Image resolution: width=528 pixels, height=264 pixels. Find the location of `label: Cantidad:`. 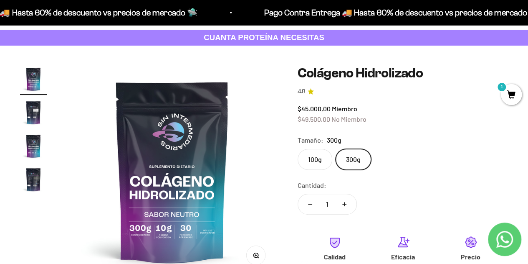

label: Cantidad: is located at coordinates (312, 185).